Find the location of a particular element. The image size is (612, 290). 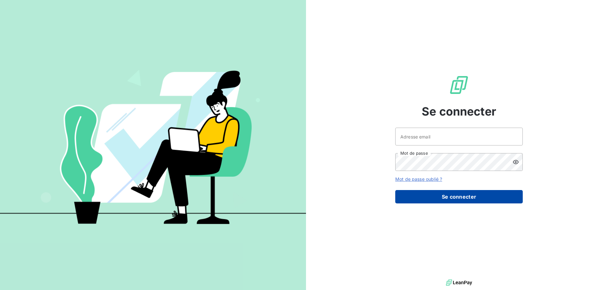

button: Se connecter is located at coordinates (459, 197).